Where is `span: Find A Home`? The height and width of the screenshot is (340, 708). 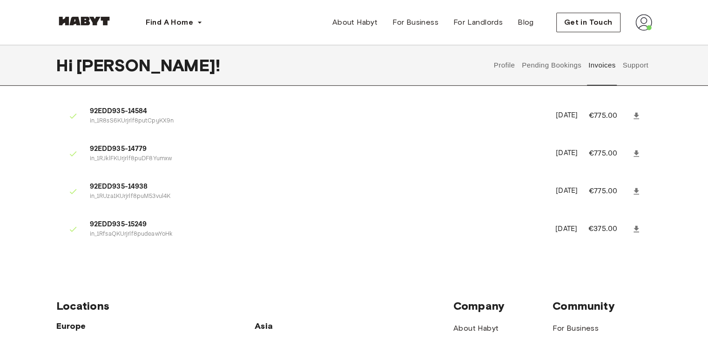
span: Find A Home is located at coordinates (169, 22).